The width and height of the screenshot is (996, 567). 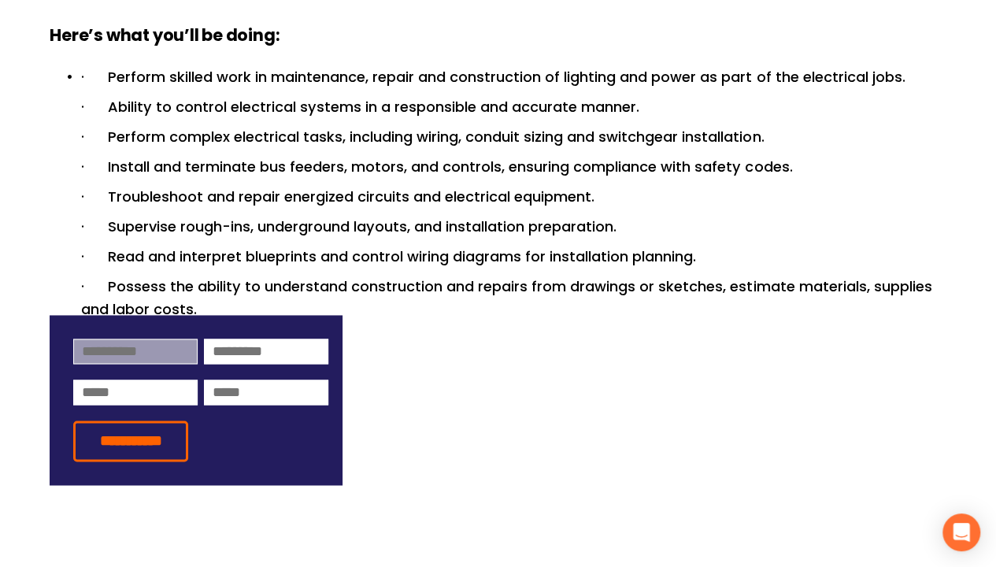 What do you see at coordinates (513, 137) in the screenshot?
I see `p: · Perform complex electrical tasks, including wiring, conduit sizing and switchgear installation.` at bounding box center [513, 137].